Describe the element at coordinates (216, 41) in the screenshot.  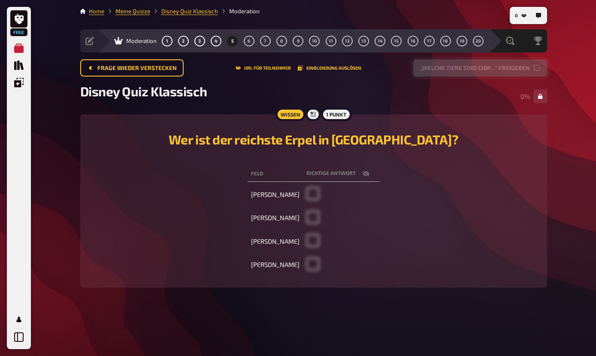
I see `button: 4` at that location.